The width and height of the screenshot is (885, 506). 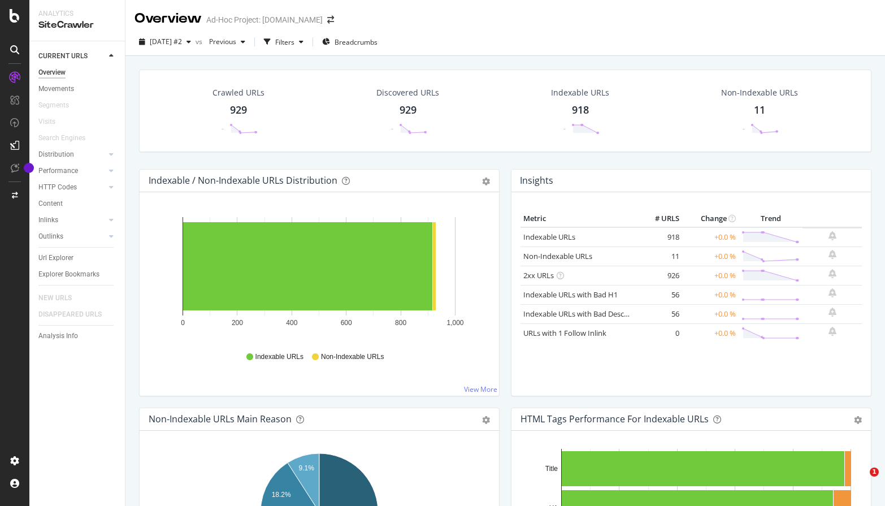 I want to click on a: Outlinks, so click(x=72, y=236).